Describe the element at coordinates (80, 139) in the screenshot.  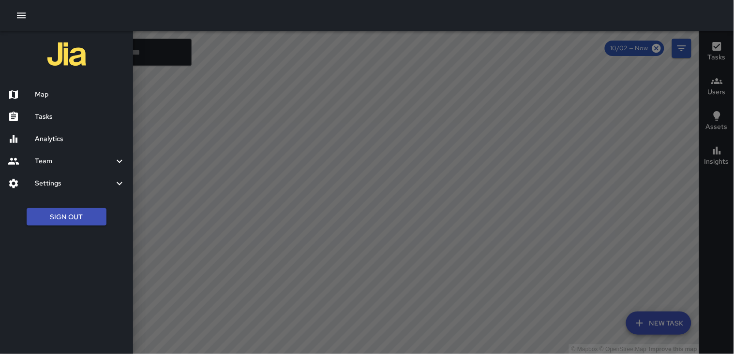
I see `h6: Analytics` at that location.